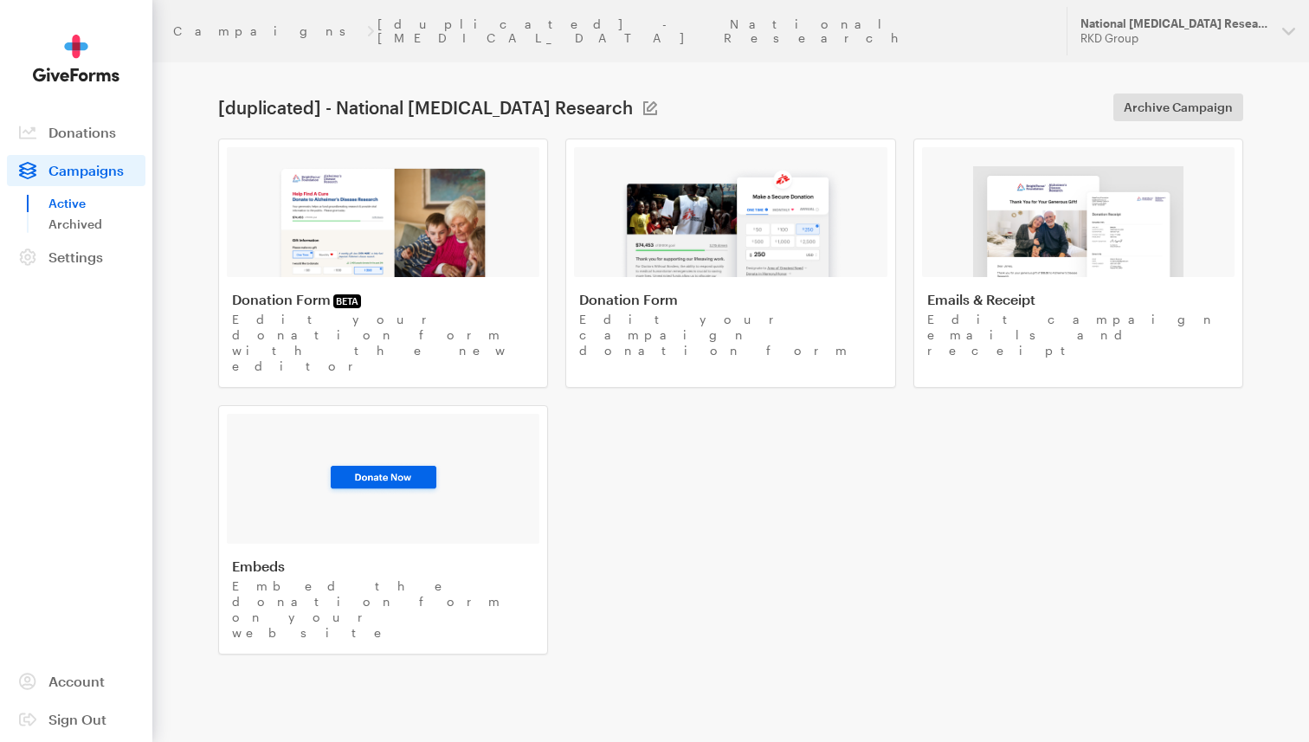 The image size is (1309, 742). I want to click on a: Donations, so click(76, 132).